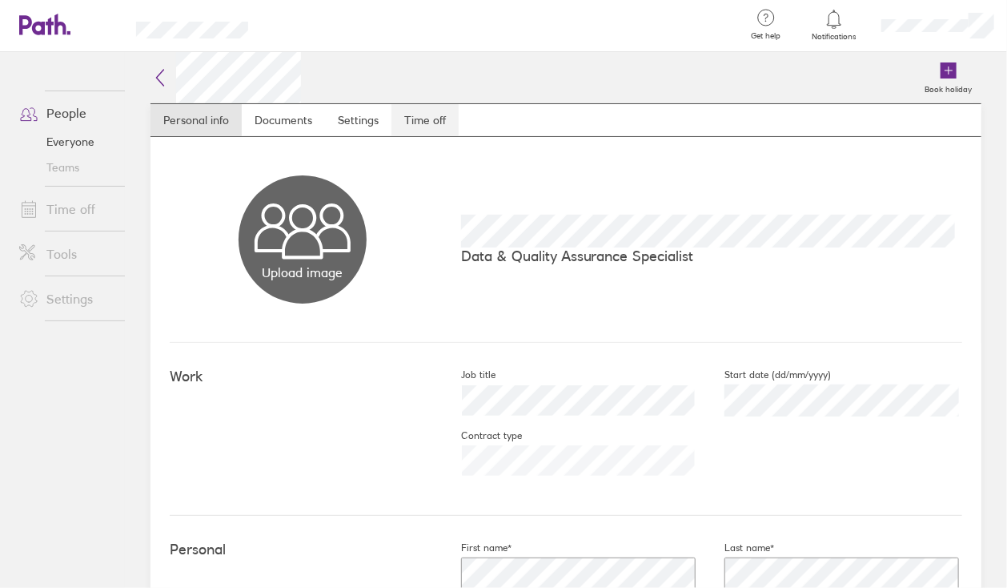  Describe the element at coordinates (765, 375) in the screenshot. I see `label: Start date (dd/mm/yyyy)` at that location.